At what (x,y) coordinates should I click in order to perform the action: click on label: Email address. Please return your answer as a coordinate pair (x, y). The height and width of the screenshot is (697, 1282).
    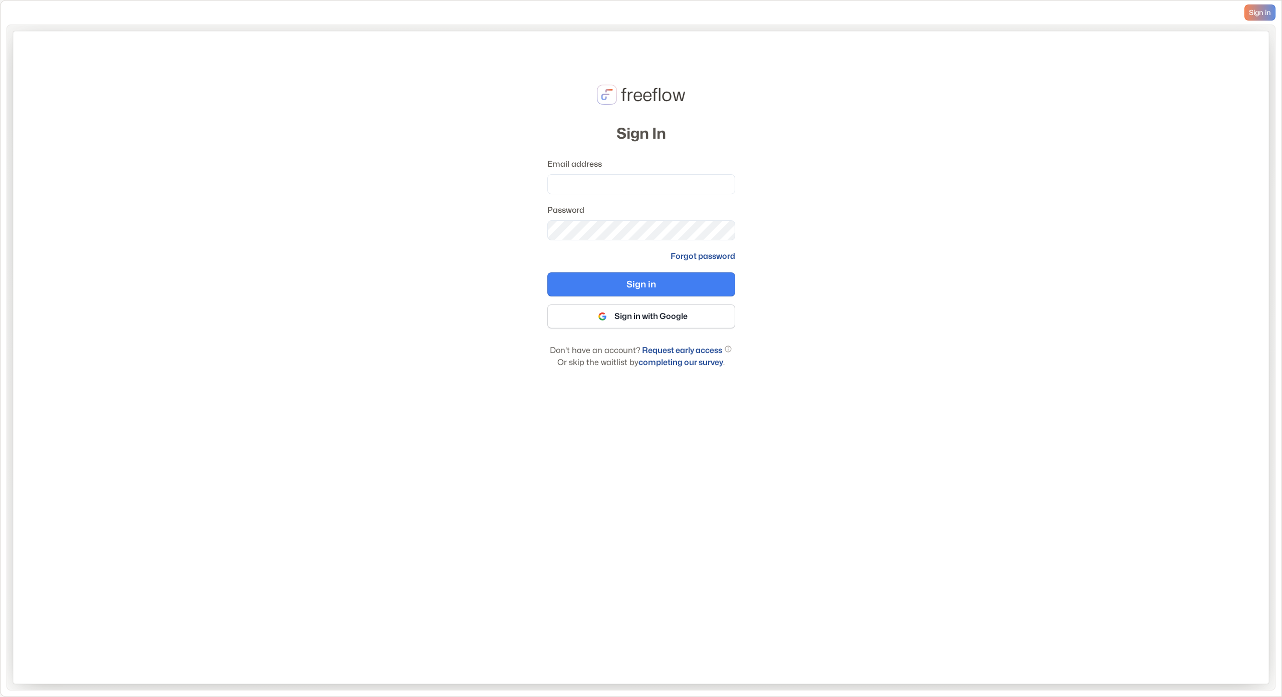
    Looking at the image, I should click on (638, 164).